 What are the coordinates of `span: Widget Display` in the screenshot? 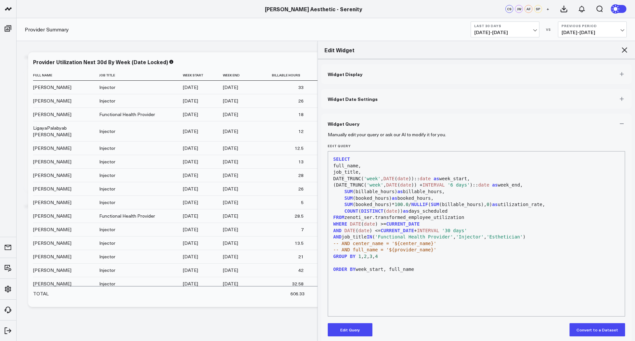 It's located at (345, 74).